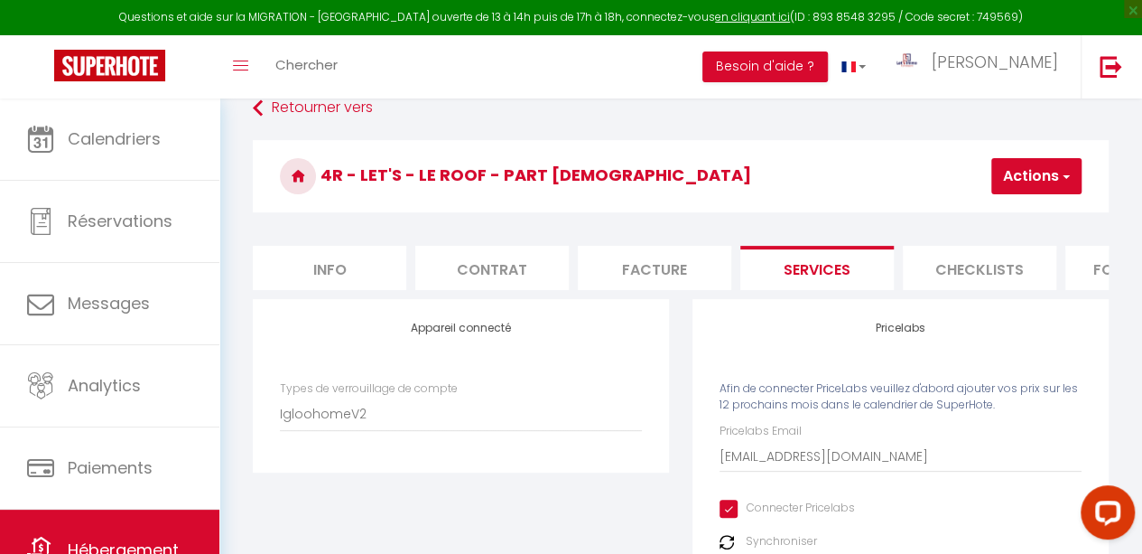 This screenshot has width=1142, height=554. What do you see at coordinates (752, 16) in the screenshot?
I see `a: en cliquant ici` at bounding box center [752, 16].